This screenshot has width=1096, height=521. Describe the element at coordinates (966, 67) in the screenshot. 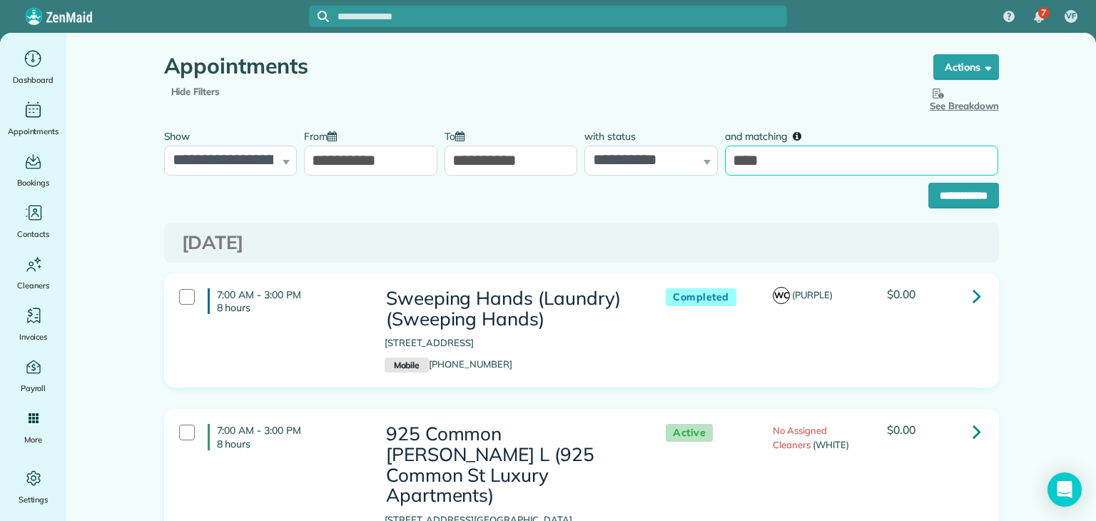

I see `button: Actions` at that location.